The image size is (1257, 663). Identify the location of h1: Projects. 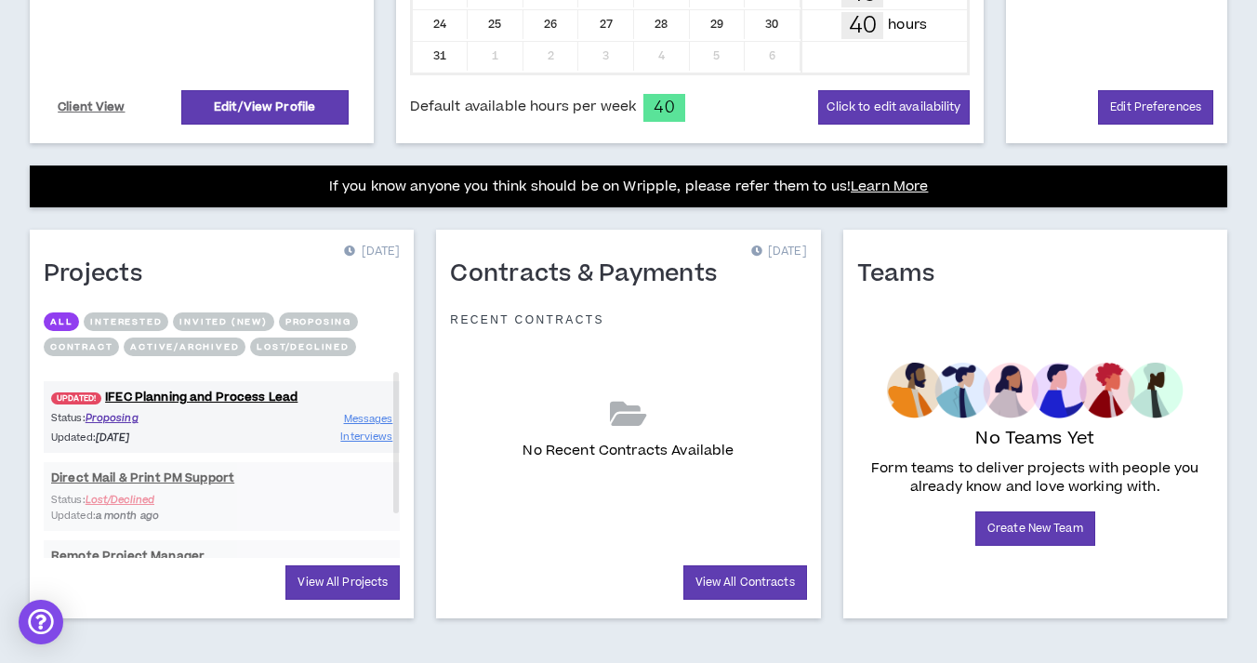
(100, 274).